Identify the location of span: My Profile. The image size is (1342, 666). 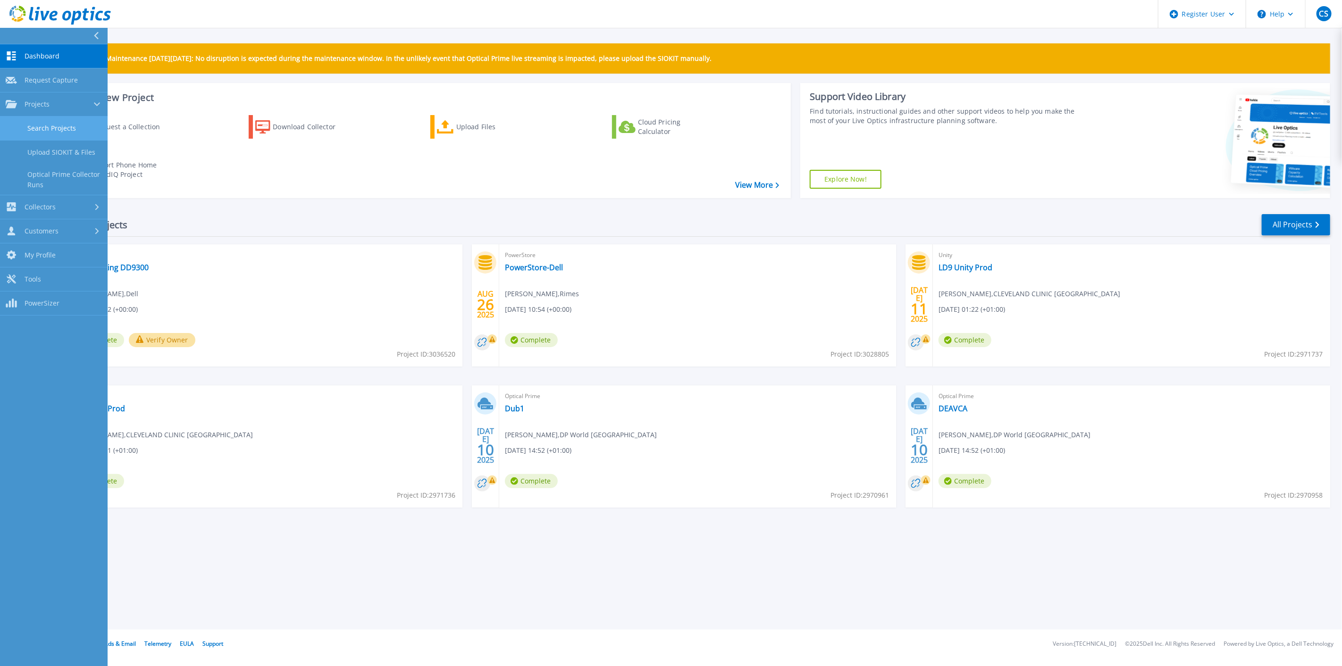
(40, 255).